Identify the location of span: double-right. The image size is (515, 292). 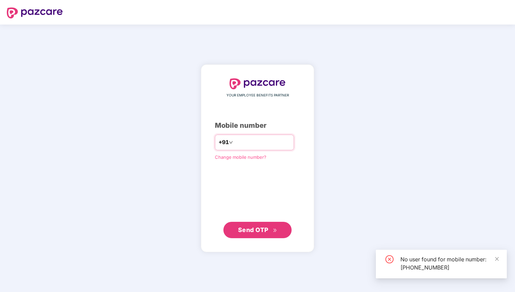
(275, 231).